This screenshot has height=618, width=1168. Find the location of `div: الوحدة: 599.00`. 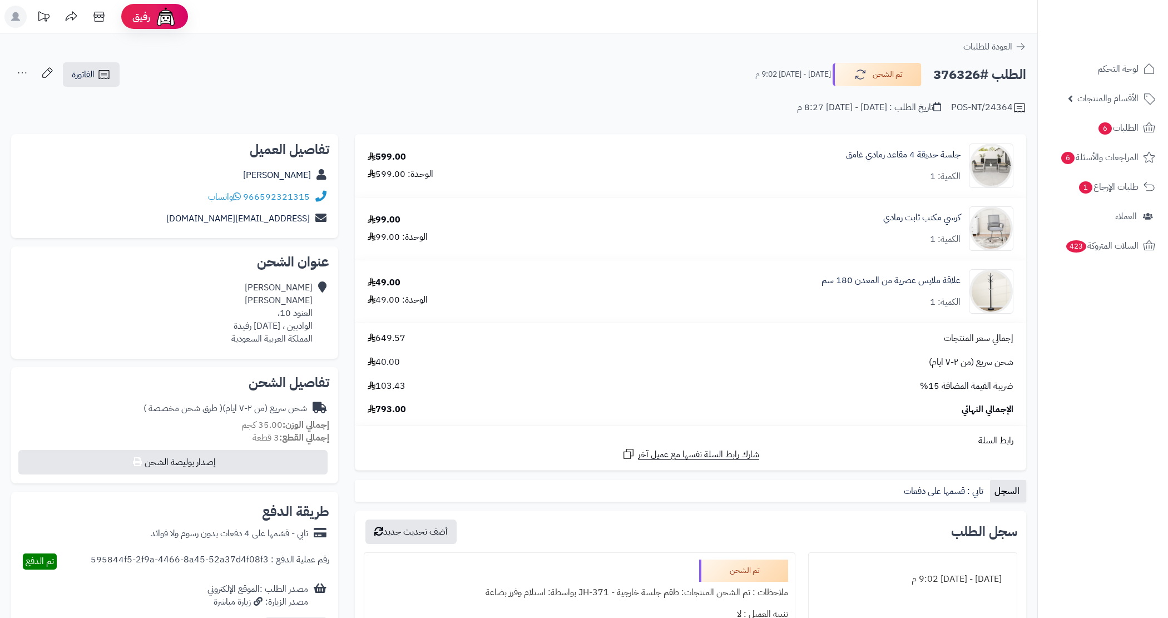

div: الوحدة: 599.00 is located at coordinates (401, 174).